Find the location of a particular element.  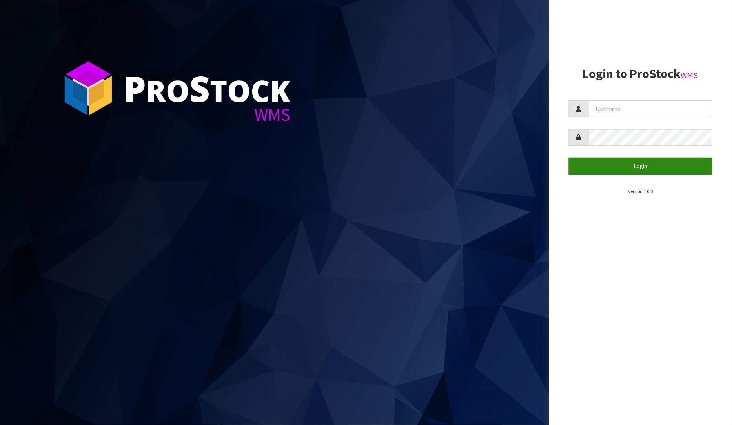

div: ro tock is located at coordinates (207, 88).